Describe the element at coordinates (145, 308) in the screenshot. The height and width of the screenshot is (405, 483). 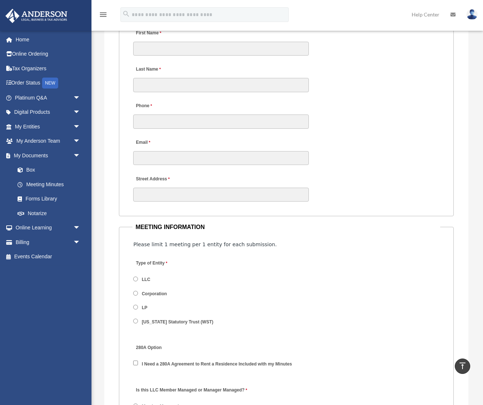
I see `label: LP` at that location.